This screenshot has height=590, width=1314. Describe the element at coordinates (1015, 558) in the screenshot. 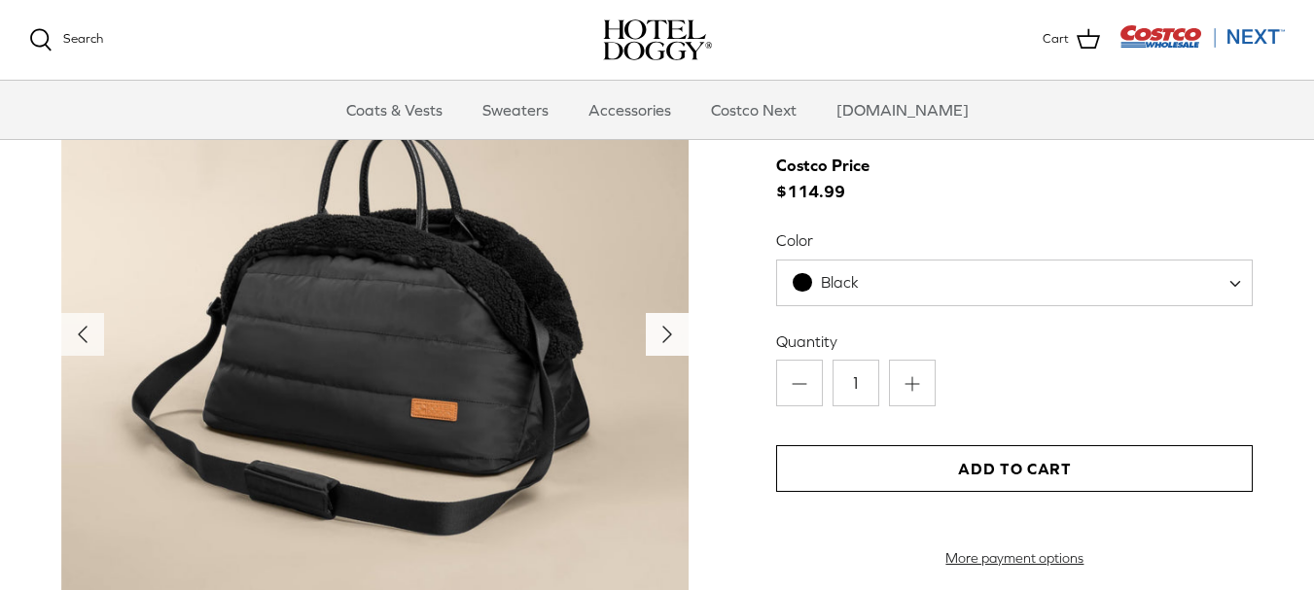

I see `a: More payment options` at that location.